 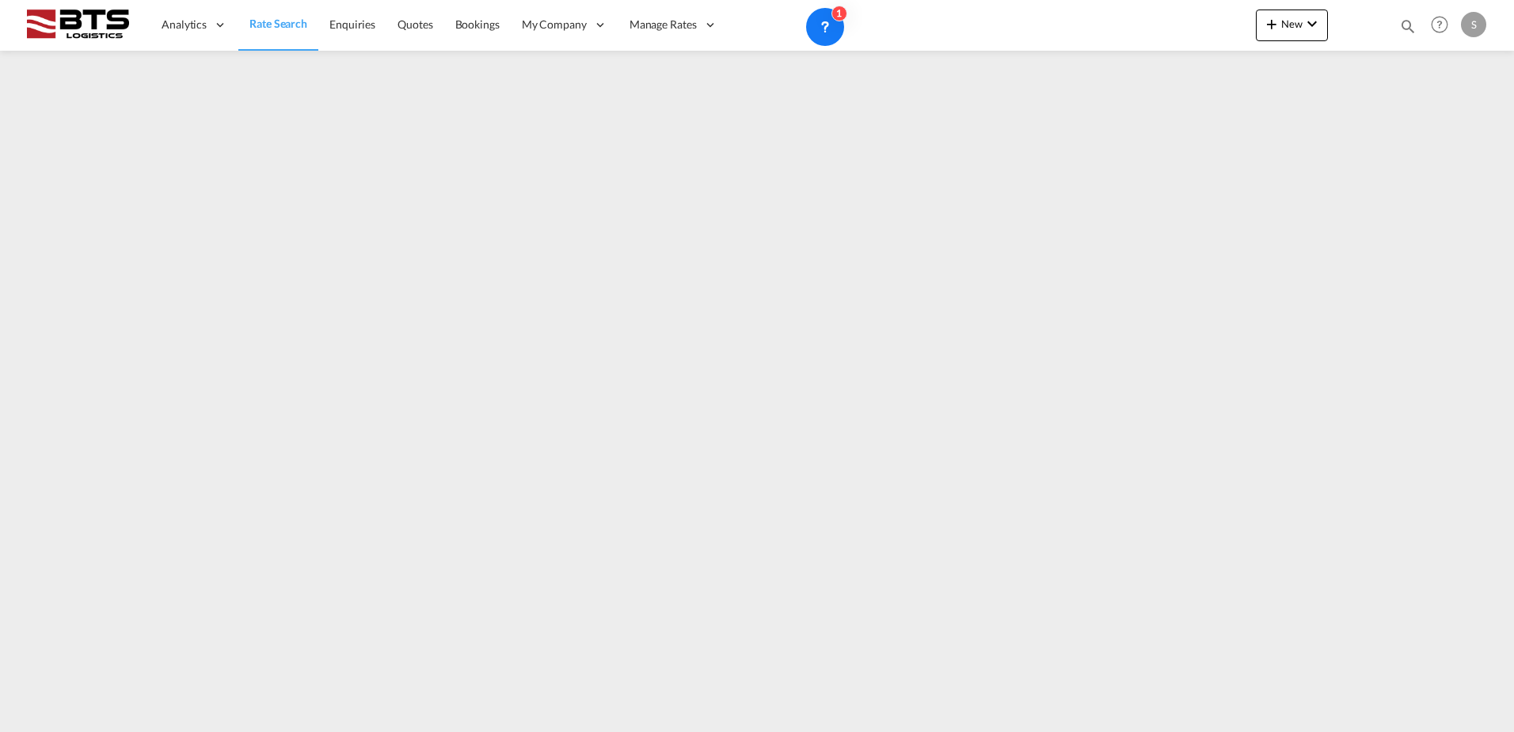 I want to click on span: My Company, so click(x=554, y=25).